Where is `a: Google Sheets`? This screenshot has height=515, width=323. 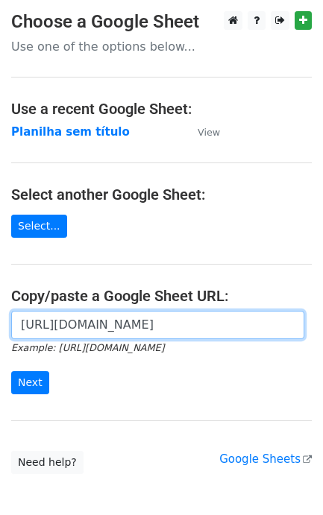
a: Google Sheets is located at coordinates (265, 459).